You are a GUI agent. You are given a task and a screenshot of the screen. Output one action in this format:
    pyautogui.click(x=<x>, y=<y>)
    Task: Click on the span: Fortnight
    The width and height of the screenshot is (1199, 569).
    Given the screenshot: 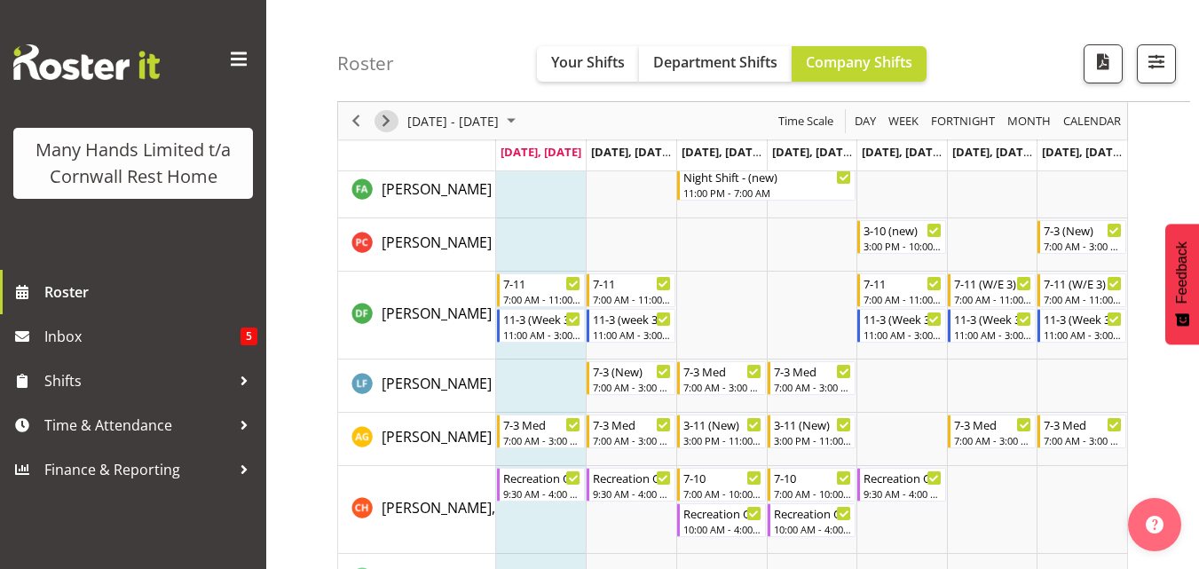 What is the action you would take?
    pyautogui.click(x=963, y=121)
    